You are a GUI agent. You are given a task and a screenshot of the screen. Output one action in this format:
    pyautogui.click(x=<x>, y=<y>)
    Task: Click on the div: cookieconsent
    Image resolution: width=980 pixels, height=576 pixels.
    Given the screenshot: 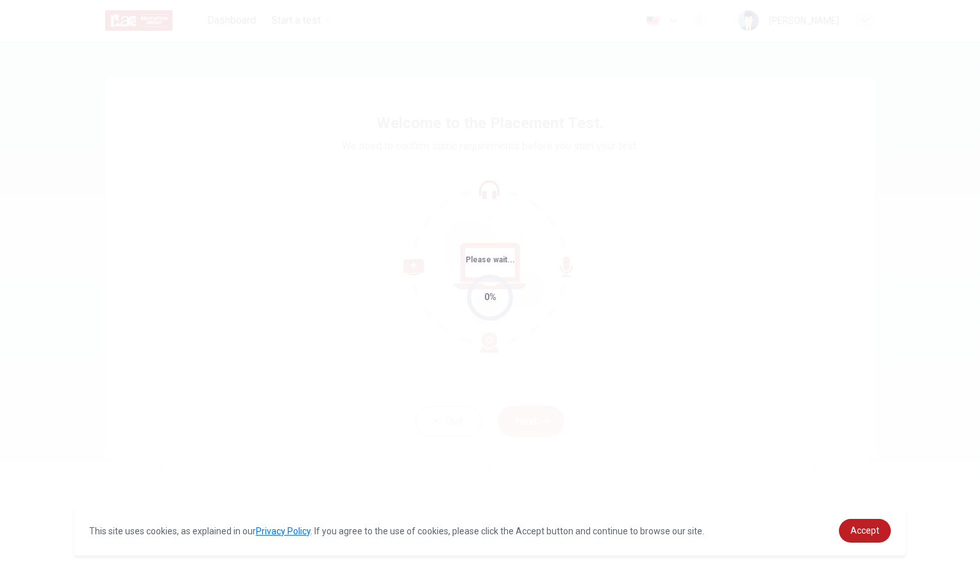 What is the action you would take?
    pyautogui.click(x=490, y=531)
    